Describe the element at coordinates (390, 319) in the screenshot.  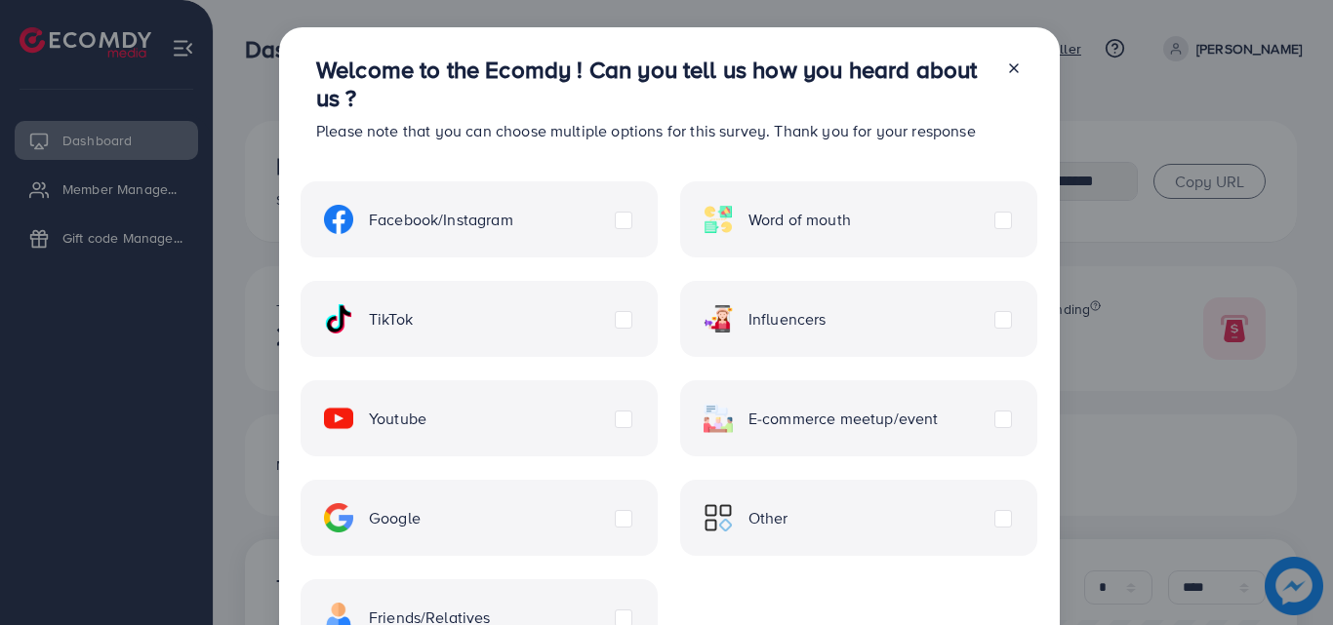
I see `span: TikTok` at that location.